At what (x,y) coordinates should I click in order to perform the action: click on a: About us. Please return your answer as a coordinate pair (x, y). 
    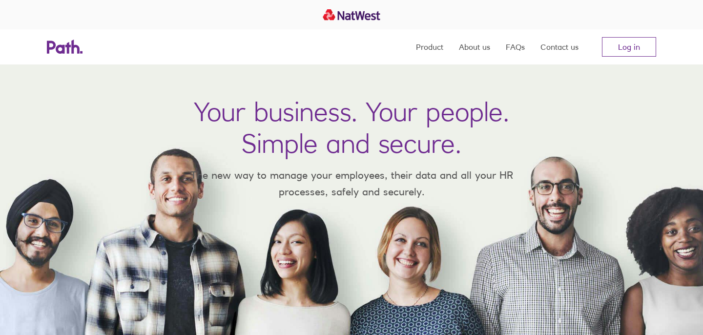
    Looking at the image, I should click on (475, 47).